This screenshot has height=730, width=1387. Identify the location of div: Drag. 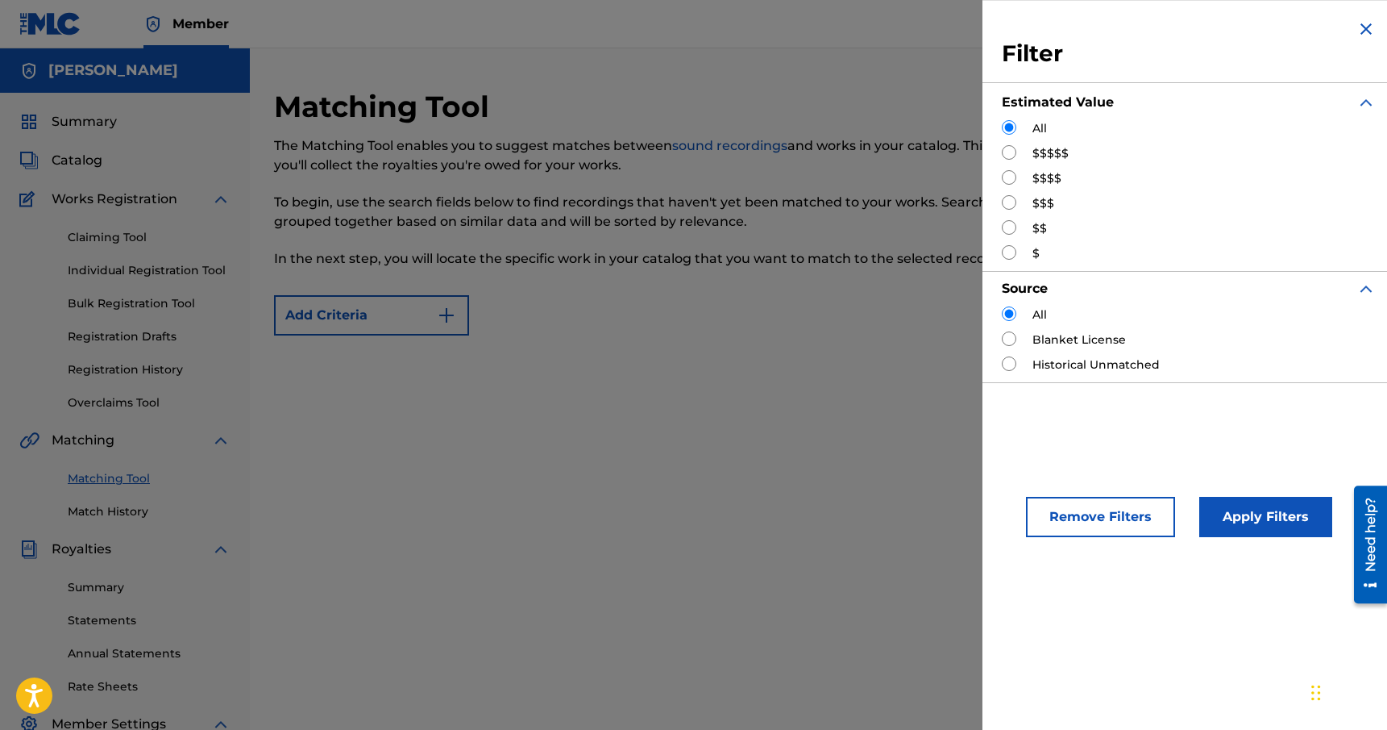
(1316, 692).